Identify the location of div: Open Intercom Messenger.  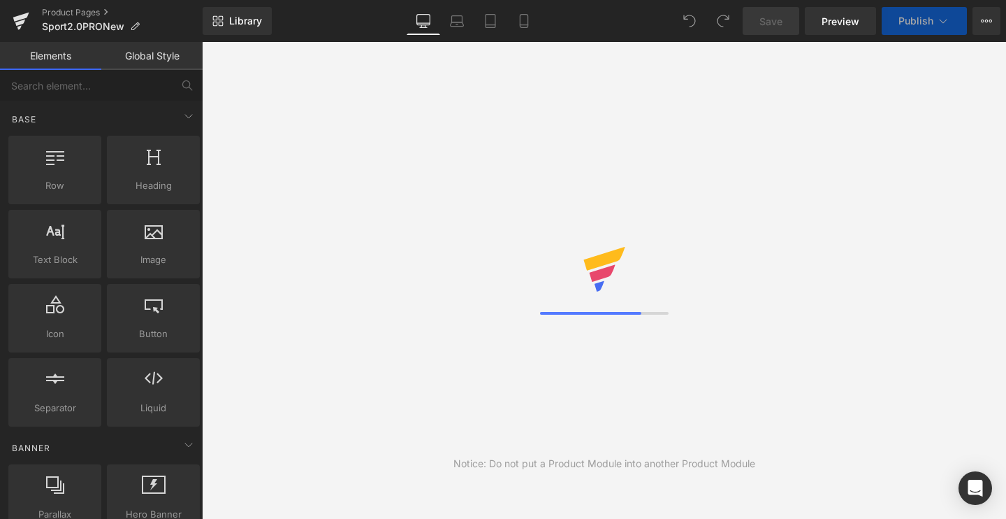
(976, 488).